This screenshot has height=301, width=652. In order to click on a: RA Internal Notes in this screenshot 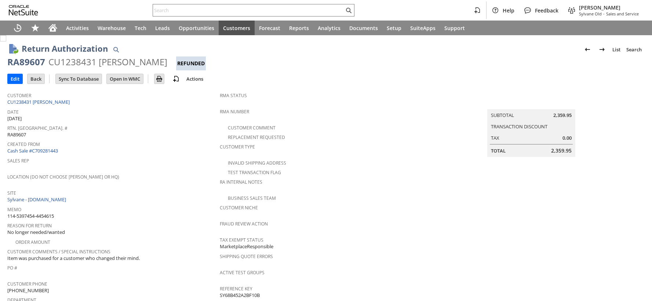, I will do `click(241, 182)`.